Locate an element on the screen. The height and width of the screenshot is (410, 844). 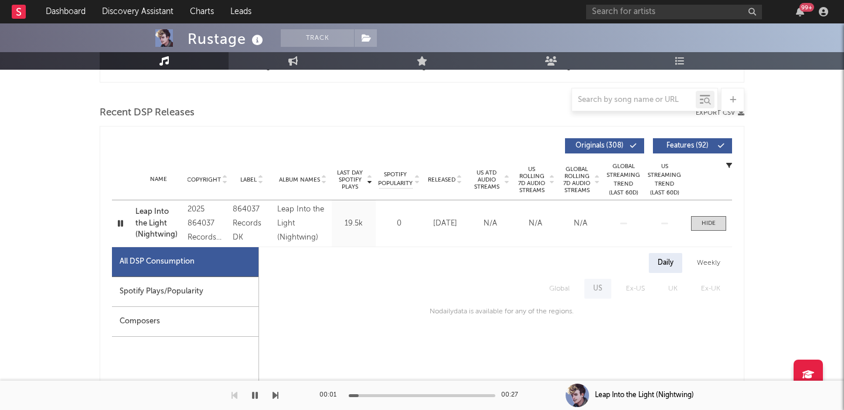
span: Global Rolling 7D Audio Streams is located at coordinates (577, 180).